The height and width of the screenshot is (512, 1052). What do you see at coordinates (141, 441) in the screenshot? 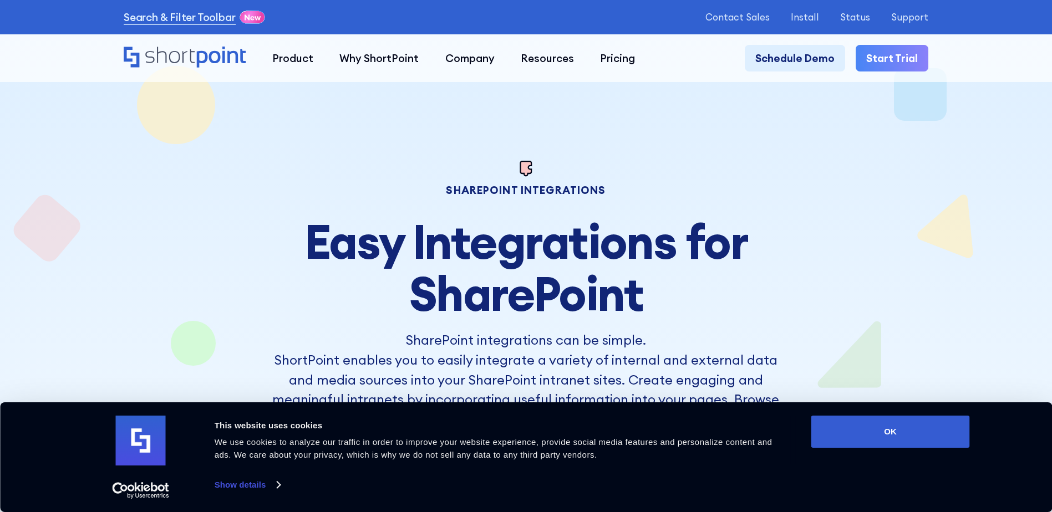
I see `img: logo` at bounding box center [141, 441].